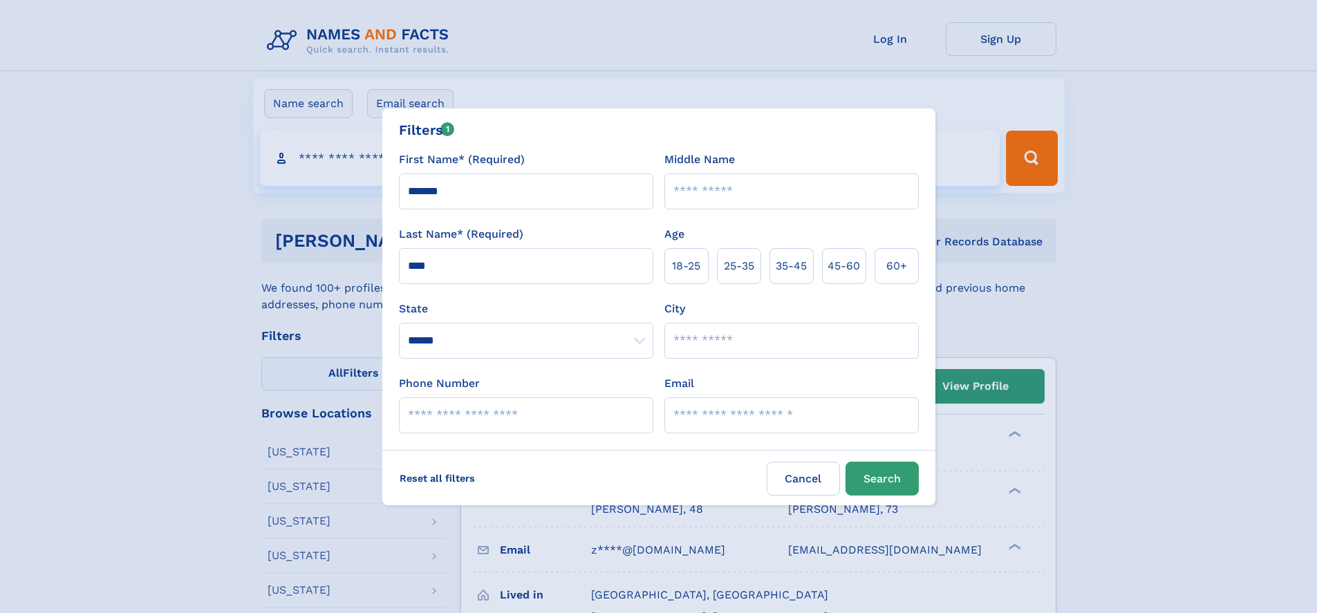 The height and width of the screenshot is (613, 1317). What do you see at coordinates (462, 160) in the screenshot?
I see `label: First Name* (Required)` at bounding box center [462, 160].